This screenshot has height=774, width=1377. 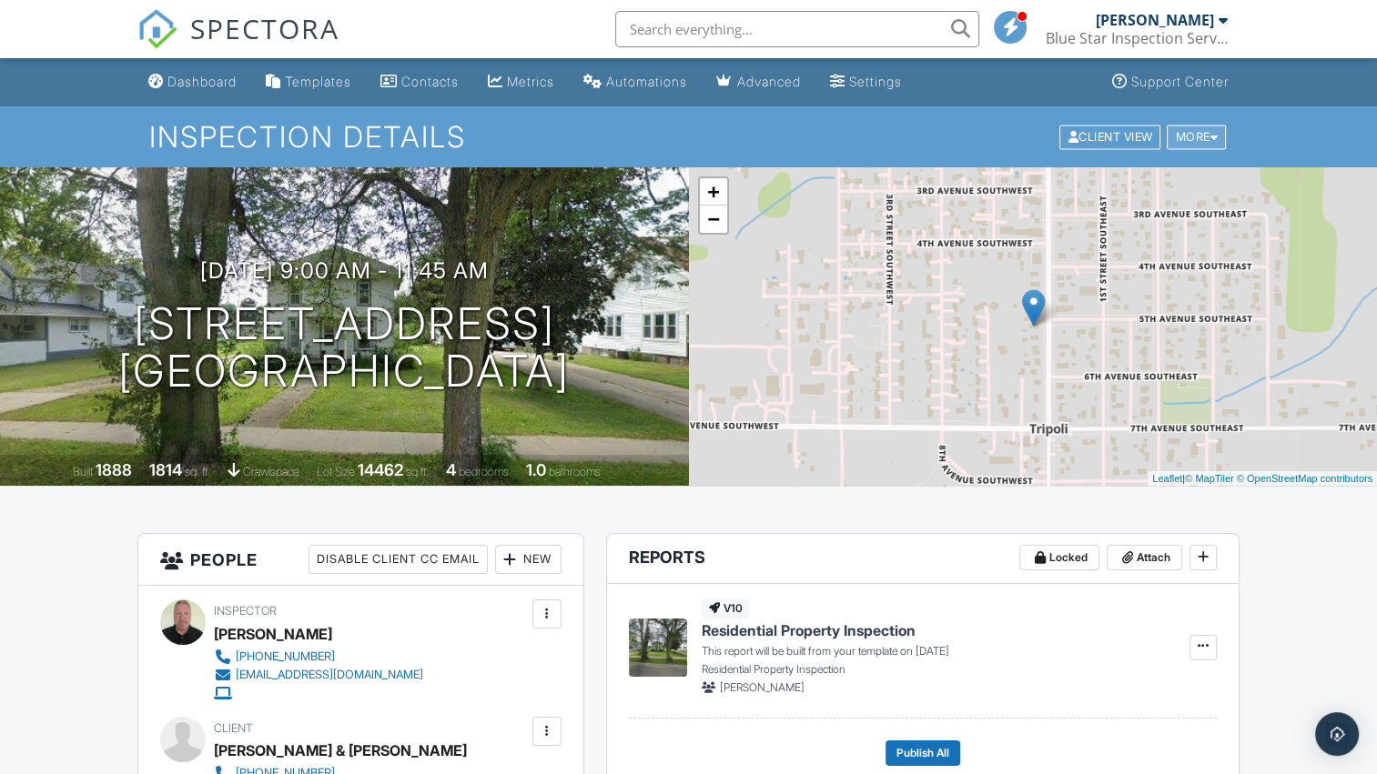 What do you see at coordinates (758, 82) in the screenshot?
I see `a: Advanced` at bounding box center [758, 82].